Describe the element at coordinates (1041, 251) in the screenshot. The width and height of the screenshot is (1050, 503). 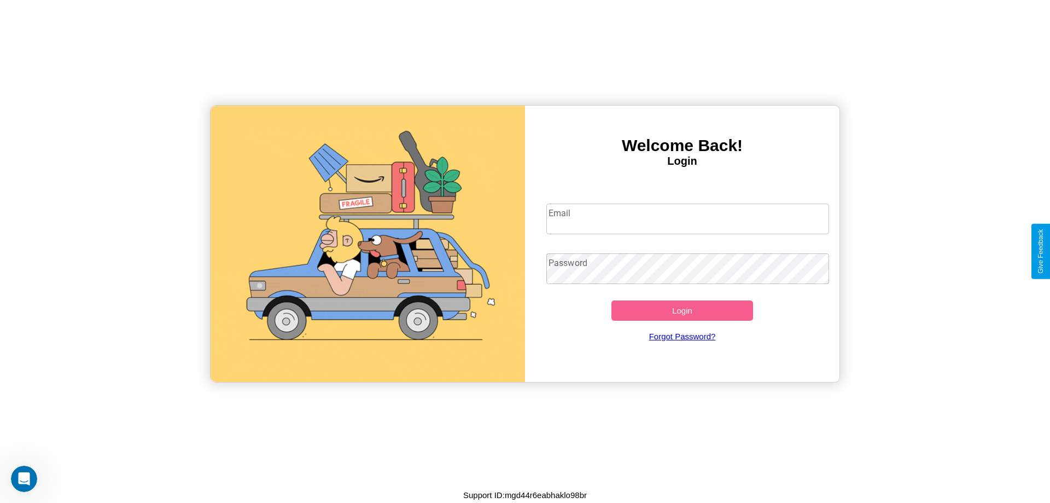
I see `div: Give Feedback` at that location.